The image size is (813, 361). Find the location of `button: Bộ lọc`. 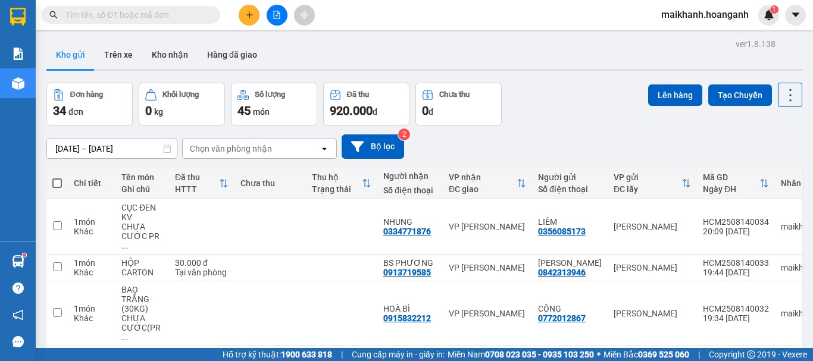

button: Bộ lọc is located at coordinates (373, 146).